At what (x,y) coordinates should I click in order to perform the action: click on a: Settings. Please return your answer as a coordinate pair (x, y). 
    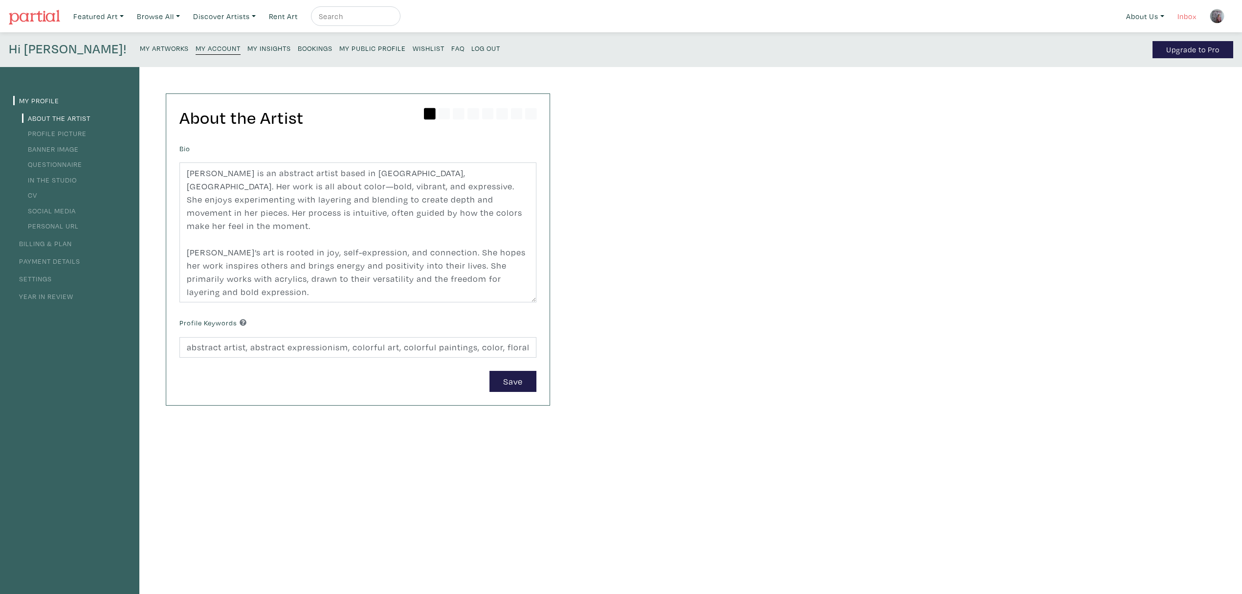
    Looking at the image, I should click on (32, 278).